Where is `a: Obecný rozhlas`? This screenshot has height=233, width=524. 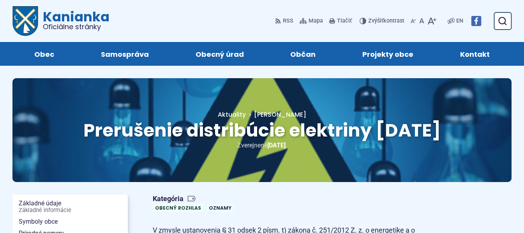 a: Obecný rozhlas is located at coordinates (178, 208).